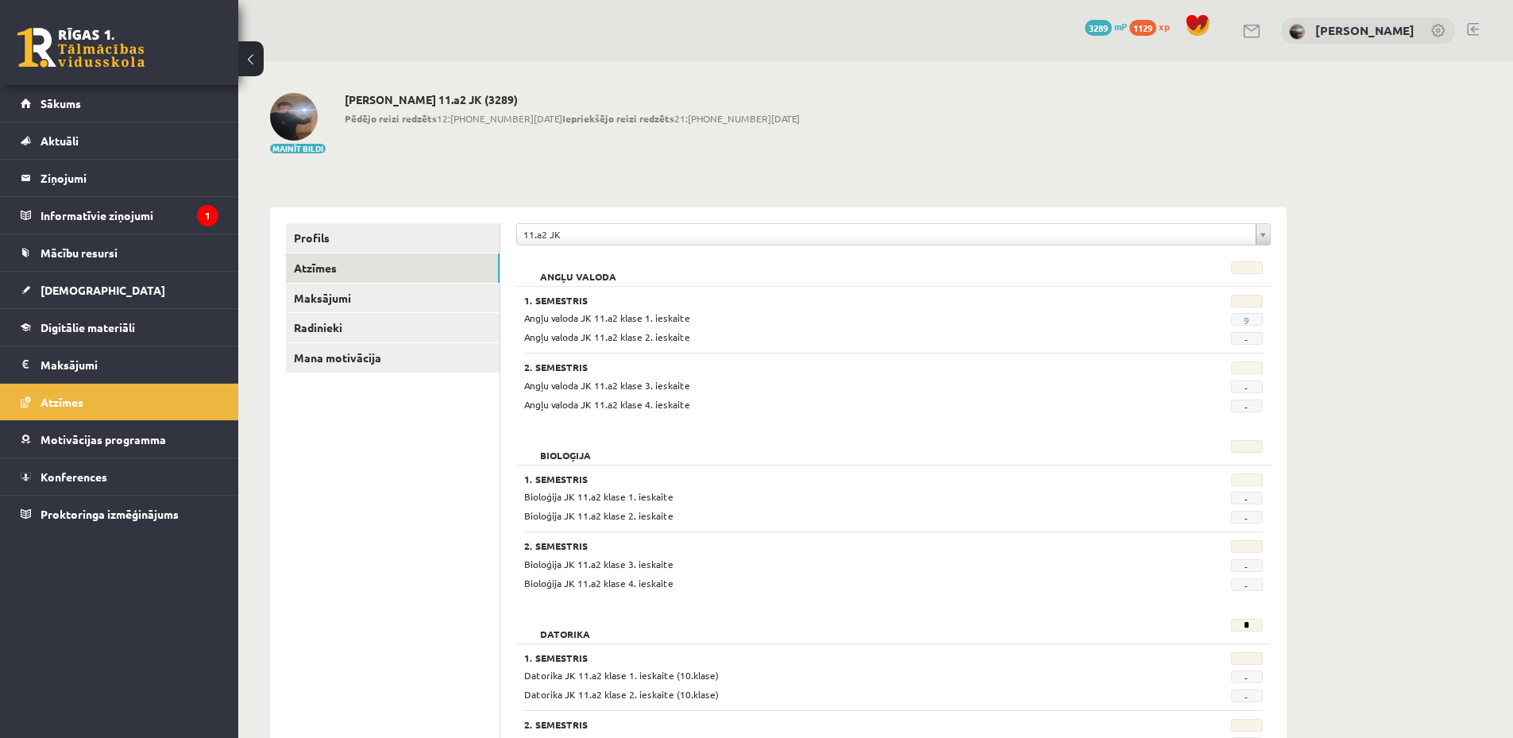  Describe the element at coordinates (60, 103) in the screenshot. I see `span: Sākums` at that location.